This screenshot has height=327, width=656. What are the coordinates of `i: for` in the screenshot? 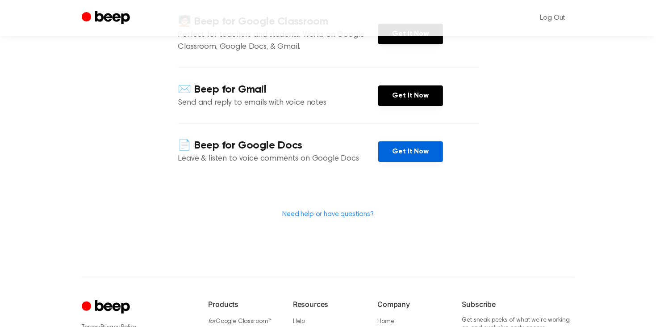 It's located at (212, 321).